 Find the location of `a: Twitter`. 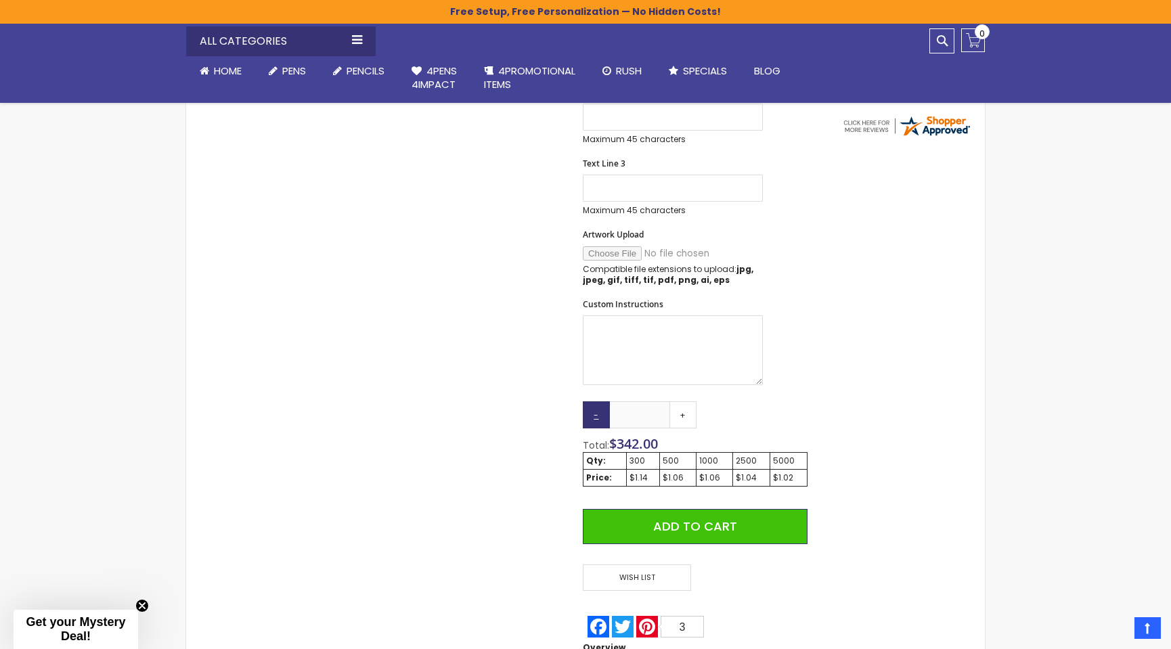

a: Twitter is located at coordinates (623, 627).